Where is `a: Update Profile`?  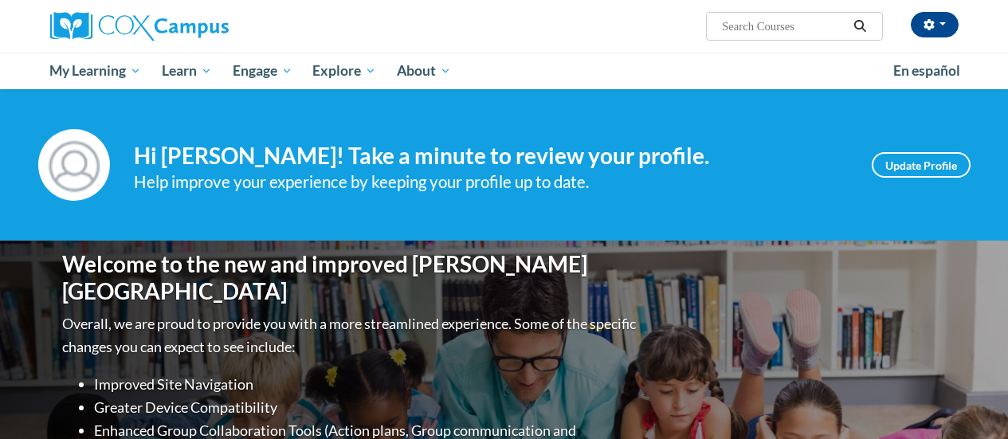 a: Update Profile is located at coordinates (921, 165).